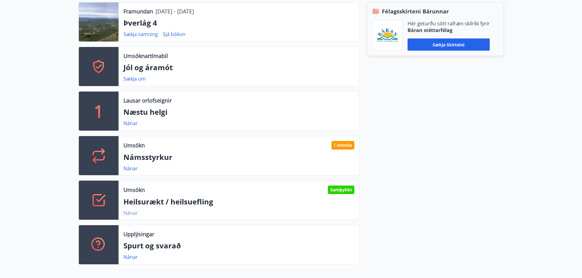 This screenshot has width=582, height=278. What do you see at coordinates (138, 11) in the screenshot?
I see `p: Framundan` at bounding box center [138, 11].